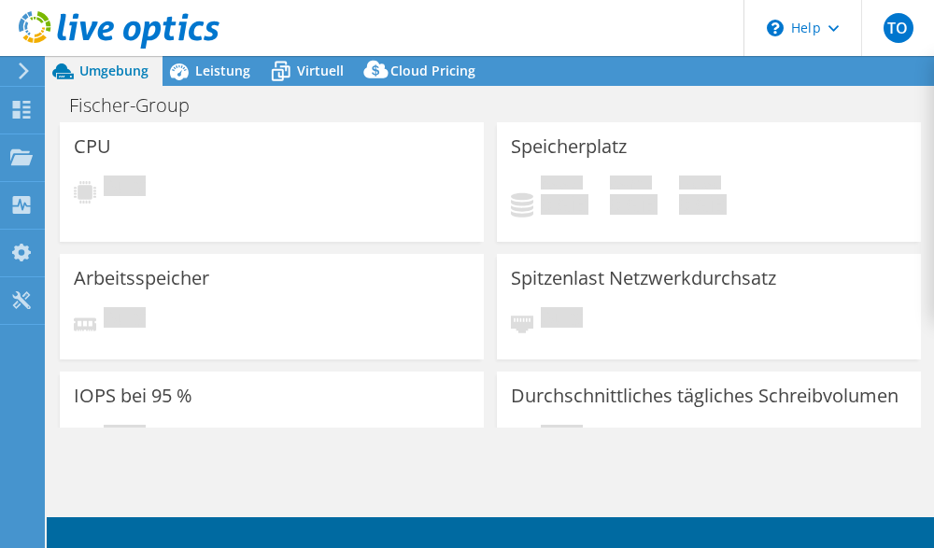 The image size is (934, 548). What do you see at coordinates (320, 70) in the screenshot?
I see `span: Virtuell` at bounding box center [320, 70].